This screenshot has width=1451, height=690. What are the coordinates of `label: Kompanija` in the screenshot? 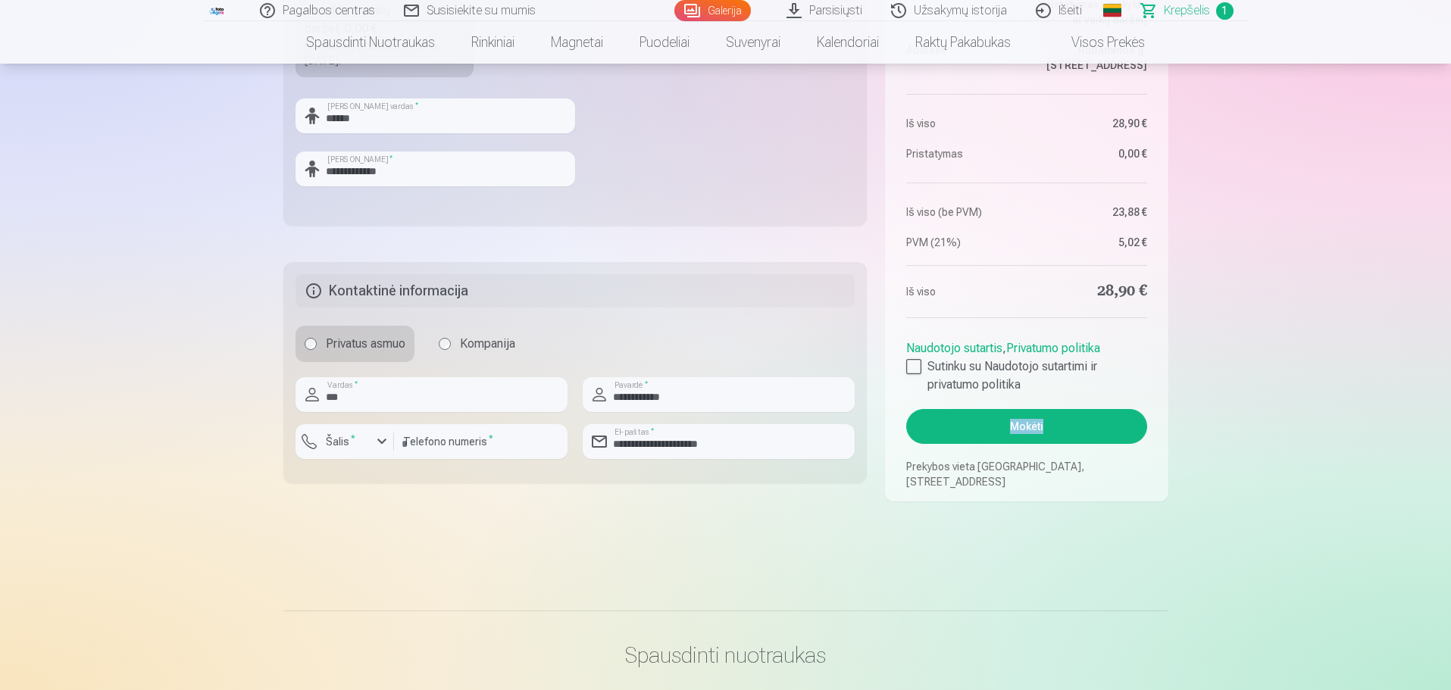 It's located at (477, 344).